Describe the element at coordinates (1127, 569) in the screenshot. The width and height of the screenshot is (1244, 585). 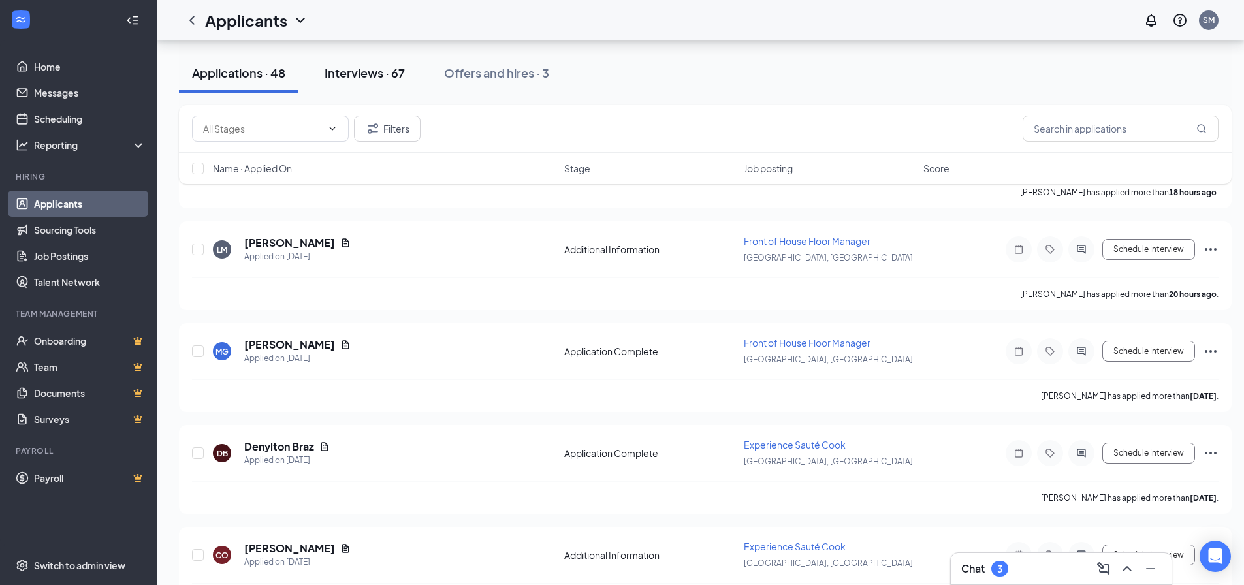
I see `svg: ChevronUp` at that location.